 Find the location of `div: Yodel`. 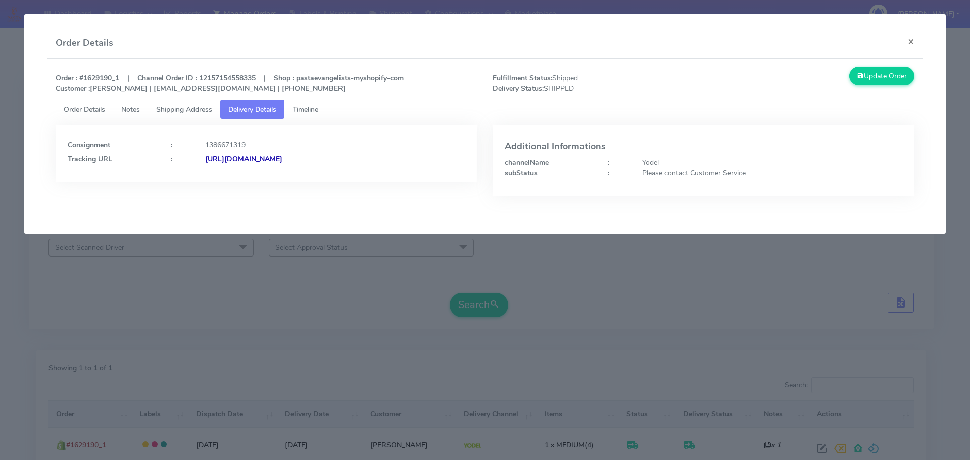

div: Yodel is located at coordinates (772, 162).